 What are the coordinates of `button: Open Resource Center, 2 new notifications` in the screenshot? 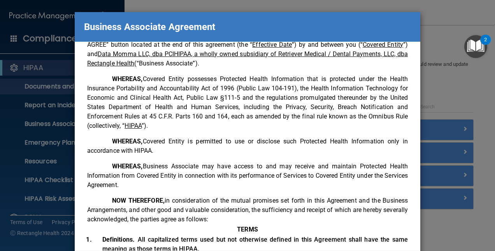 It's located at (476, 46).